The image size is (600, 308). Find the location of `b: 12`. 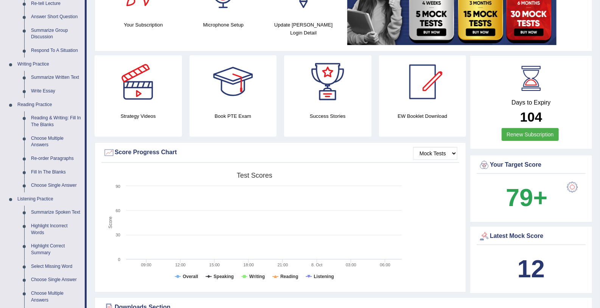

b: 12 is located at coordinates (531, 268).